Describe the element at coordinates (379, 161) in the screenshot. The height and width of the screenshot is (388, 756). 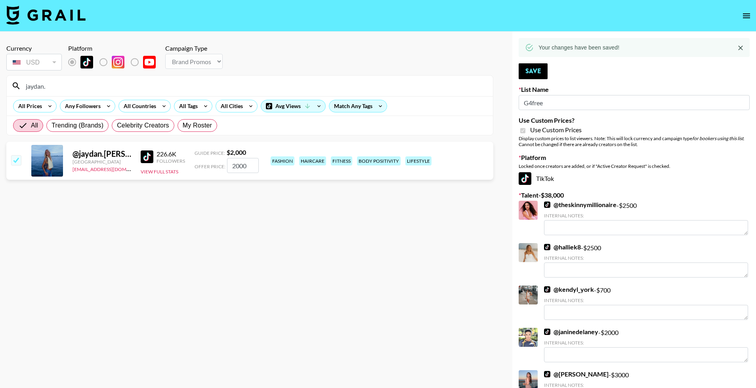
I see `div: body positivity` at that location.